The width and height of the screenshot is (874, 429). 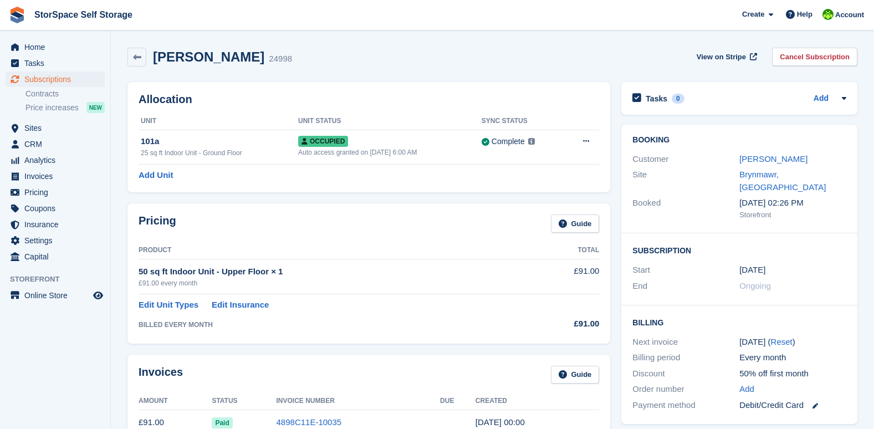 What do you see at coordinates (60, 279) in the screenshot?
I see `span: Storefront` at bounding box center [60, 279].